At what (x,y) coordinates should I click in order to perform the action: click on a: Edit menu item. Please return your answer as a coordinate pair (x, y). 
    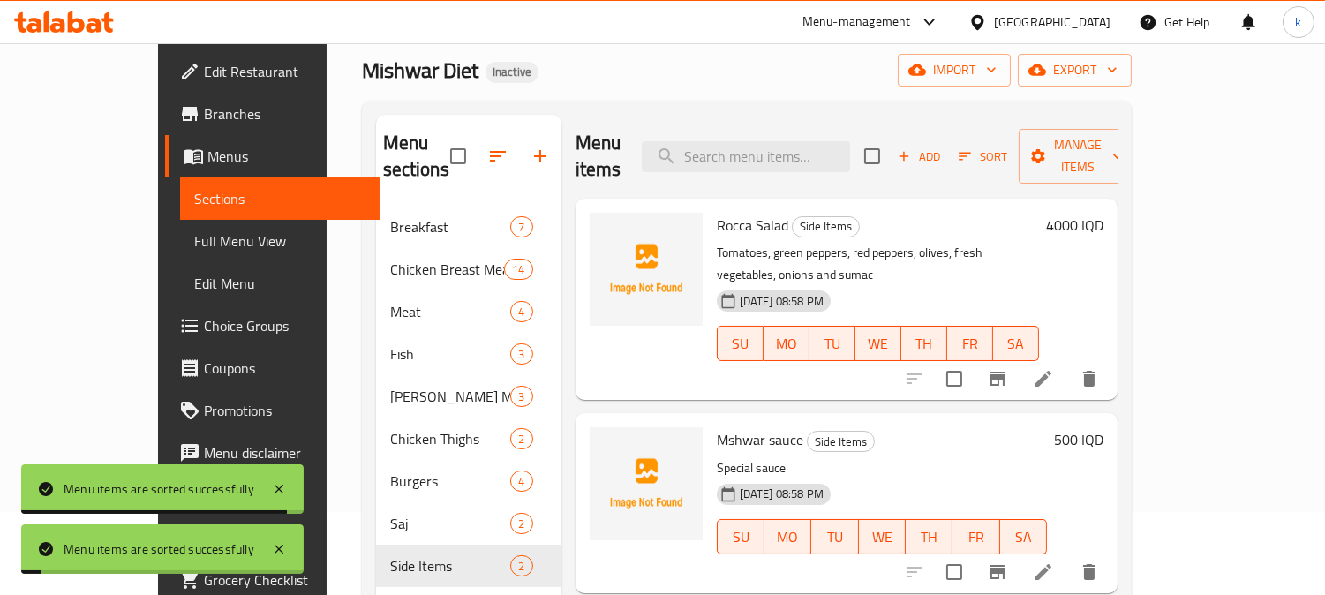
    Looking at the image, I should click on (1044, 572).